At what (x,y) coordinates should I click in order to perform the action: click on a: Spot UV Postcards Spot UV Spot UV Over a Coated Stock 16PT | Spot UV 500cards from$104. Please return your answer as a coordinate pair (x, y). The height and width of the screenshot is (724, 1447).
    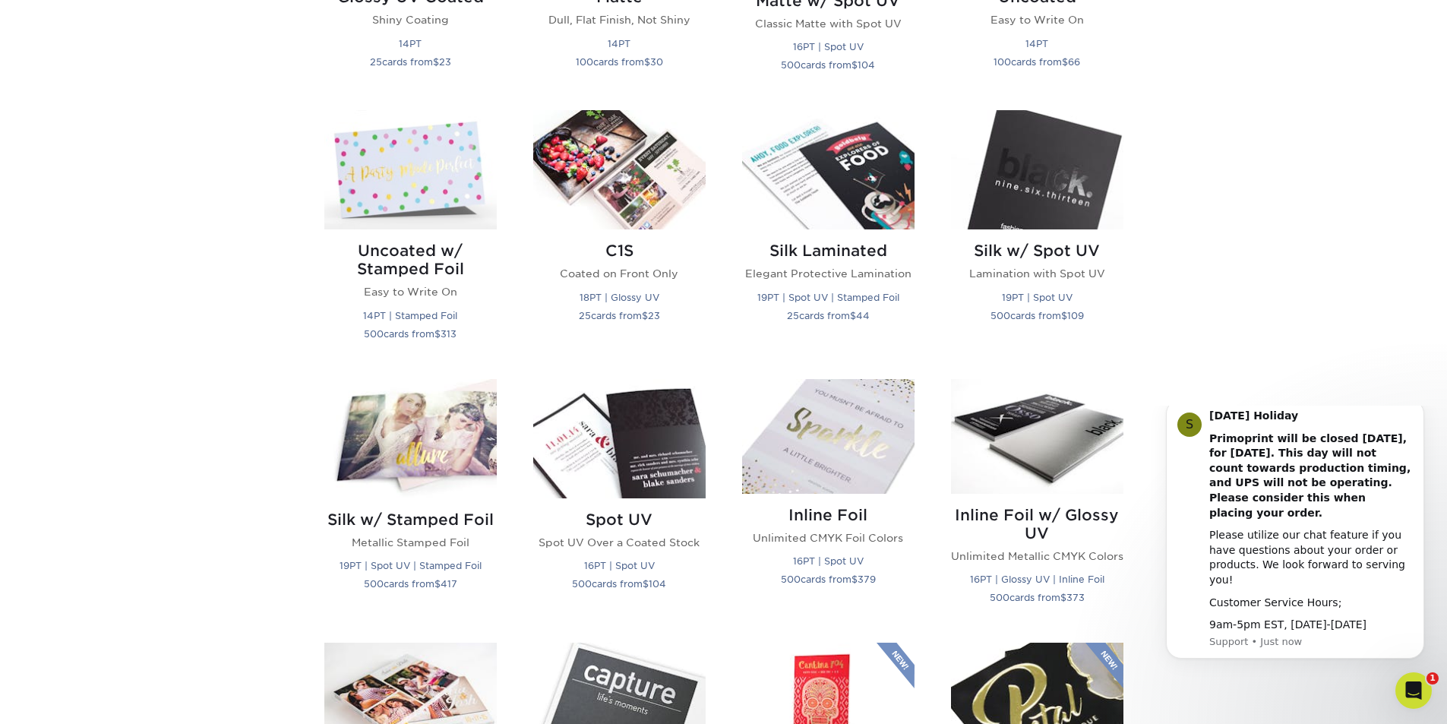
    Looking at the image, I should click on (619, 501).